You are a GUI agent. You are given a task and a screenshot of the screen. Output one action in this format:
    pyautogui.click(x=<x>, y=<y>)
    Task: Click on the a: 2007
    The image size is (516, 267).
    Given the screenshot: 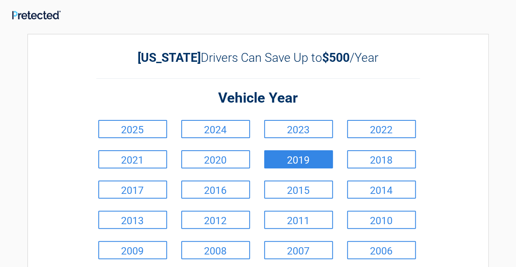 What is the action you would take?
    pyautogui.click(x=299, y=250)
    